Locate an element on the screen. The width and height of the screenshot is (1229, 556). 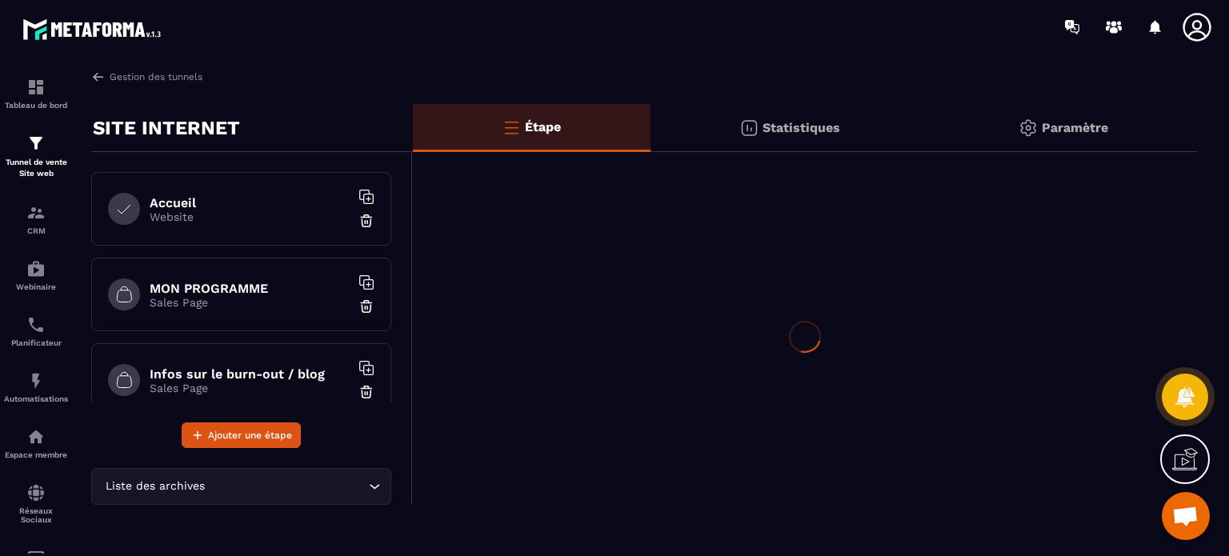
p: Webinaire is located at coordinates (36, 286).